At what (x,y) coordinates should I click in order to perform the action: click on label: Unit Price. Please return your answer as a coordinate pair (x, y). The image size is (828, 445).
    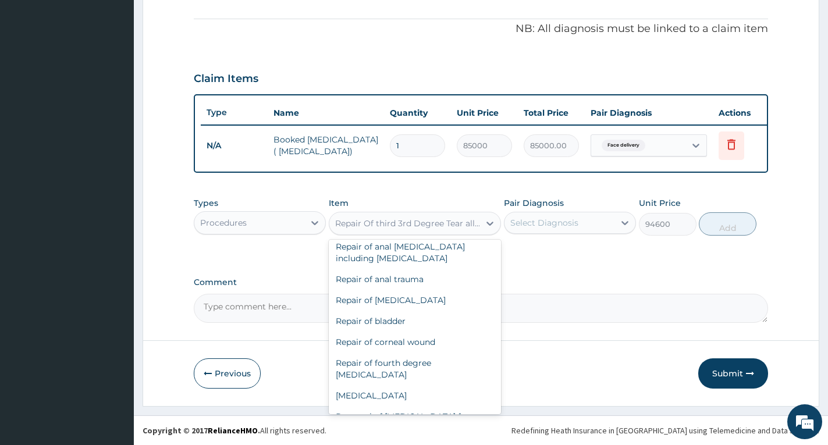
    Looking at the image, I should click on (660, 203).